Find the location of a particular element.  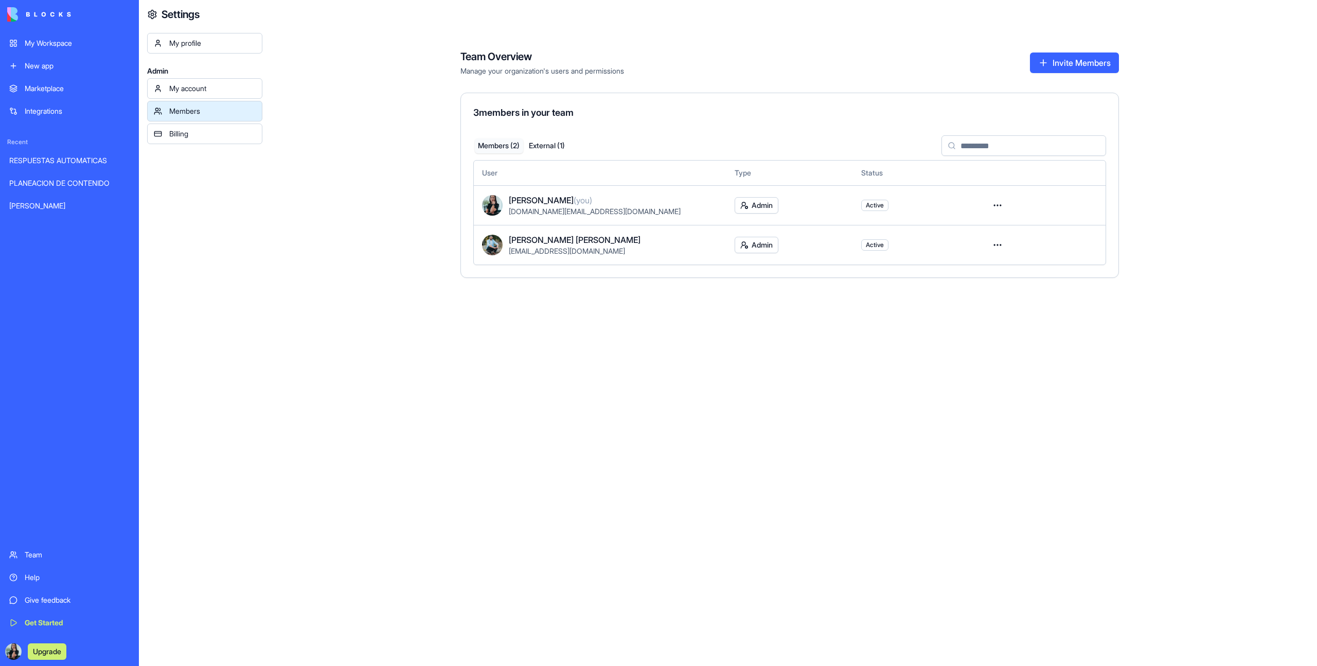

a: Get Started is located at coordinates (69, 622).